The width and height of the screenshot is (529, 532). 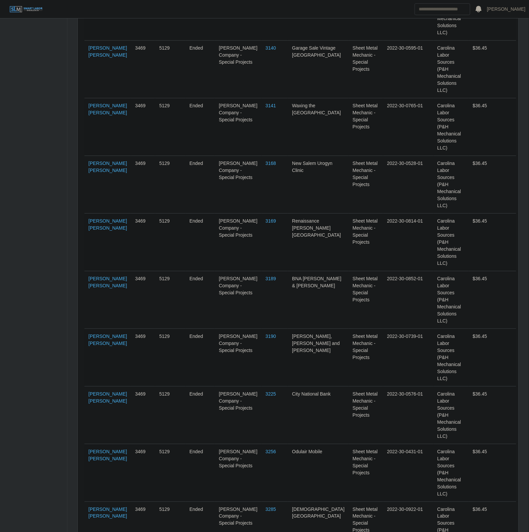 What do you see at coordinates (408, 473) in the screenshot?
I see `td: 2022-30-0431-01` at bounding box center [408, 473].